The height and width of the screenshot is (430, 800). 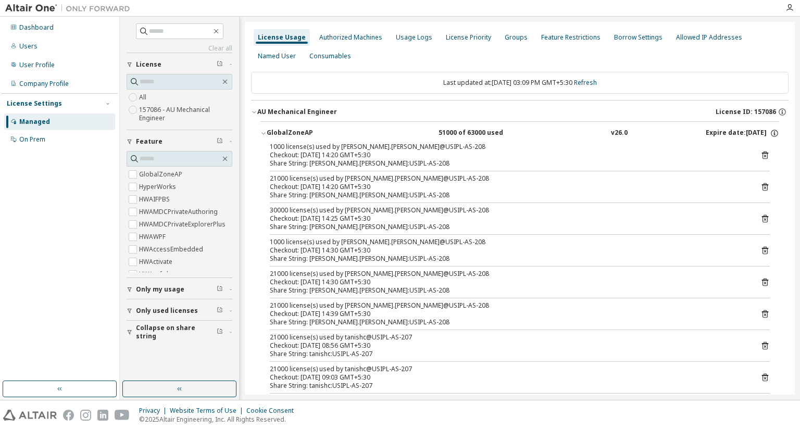 What do you see at coordinates (185, 114) in the screenshot?
I see `label: 157086 - AU Mechanical Engineer` at bounding box center [185, 114].